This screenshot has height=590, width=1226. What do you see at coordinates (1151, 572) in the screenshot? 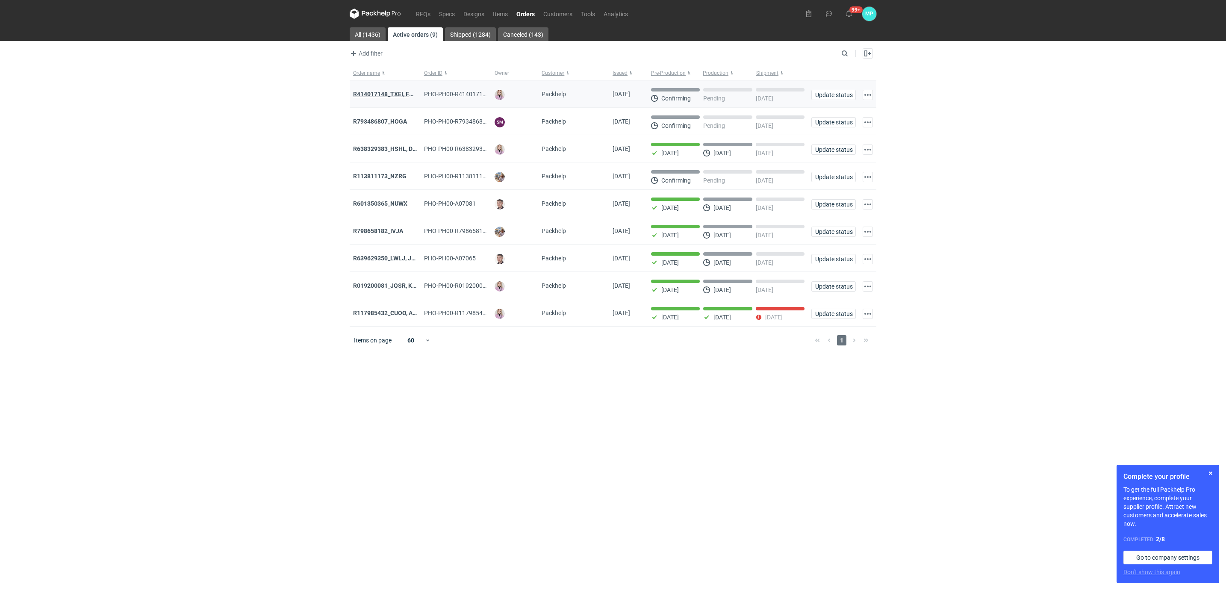
I see `button: Don’t show this again` at bounding box center [1151, 572].